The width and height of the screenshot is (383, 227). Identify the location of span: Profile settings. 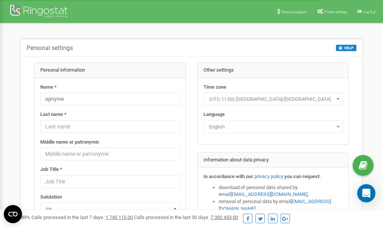
(335, 12).